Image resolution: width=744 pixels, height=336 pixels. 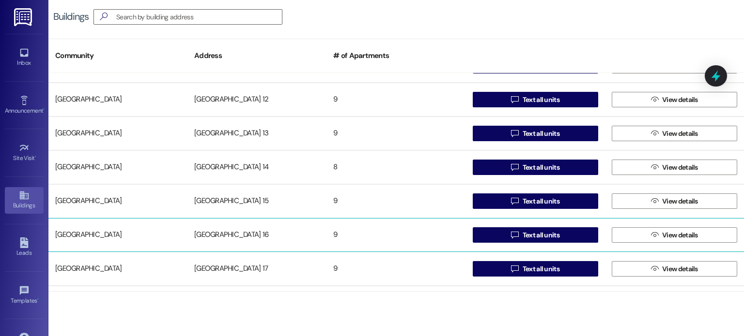 I want to click on img: ResiDesk Logo, so click(x=24, y=17).